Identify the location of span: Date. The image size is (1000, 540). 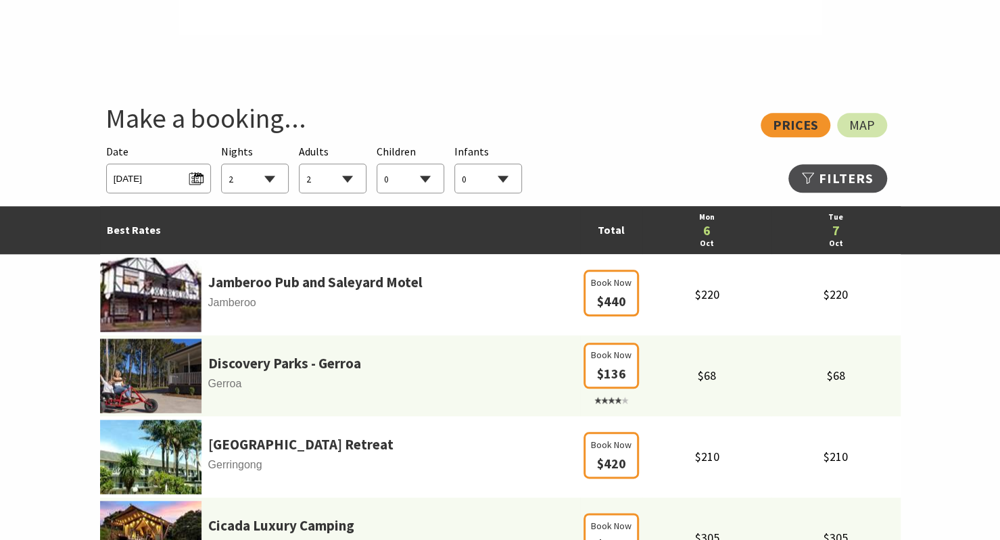
(117, 151).